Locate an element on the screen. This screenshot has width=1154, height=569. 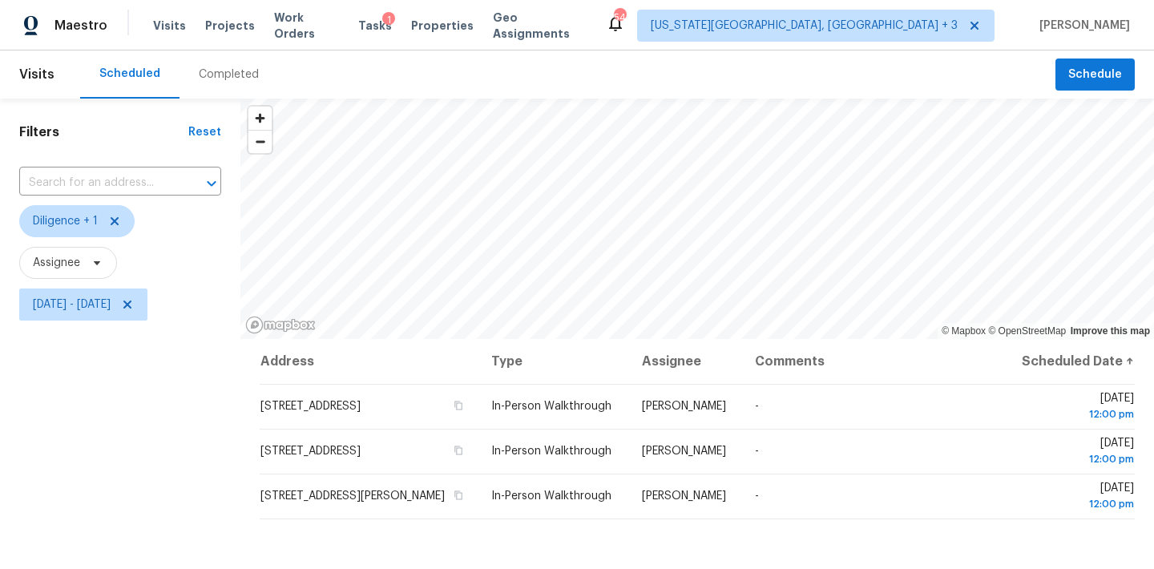
div: 54 is located at coordinates (620, 18).